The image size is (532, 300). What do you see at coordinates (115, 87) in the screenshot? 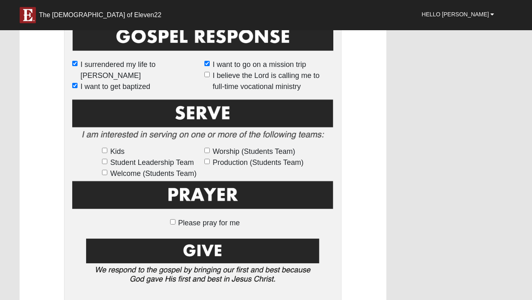
I see `span: I want to get baptized` at bounding box center [115, 87].